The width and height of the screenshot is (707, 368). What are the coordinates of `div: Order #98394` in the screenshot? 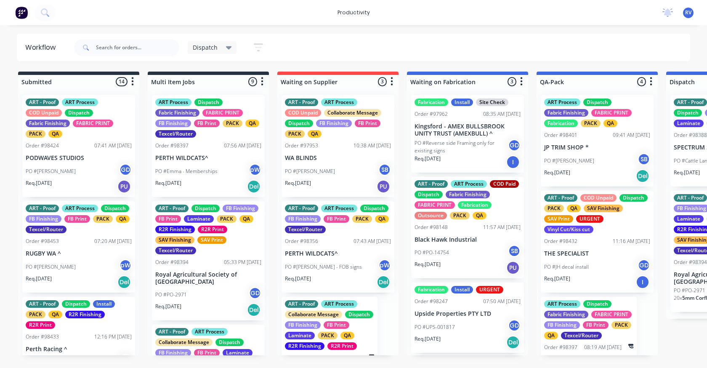 It's located at (172, 262).